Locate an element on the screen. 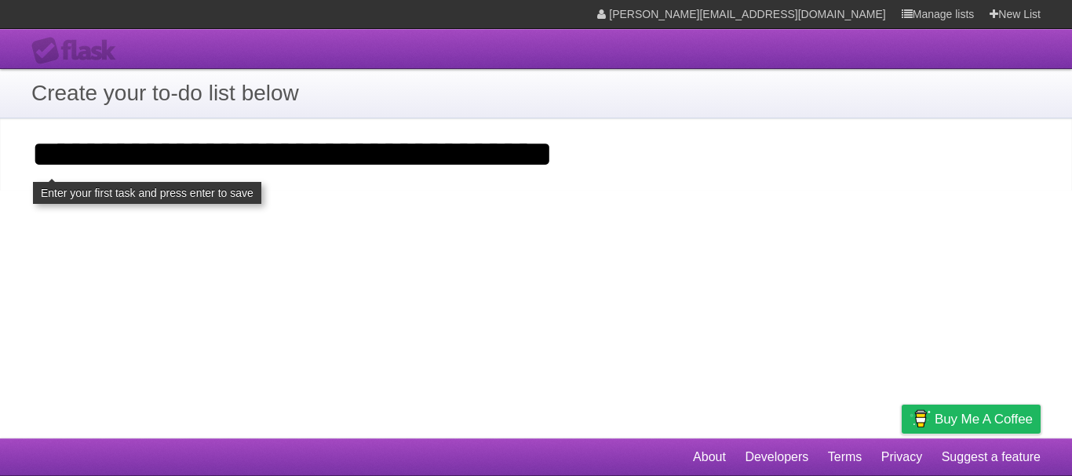  a: Terms is located at coordinates (845, 458).